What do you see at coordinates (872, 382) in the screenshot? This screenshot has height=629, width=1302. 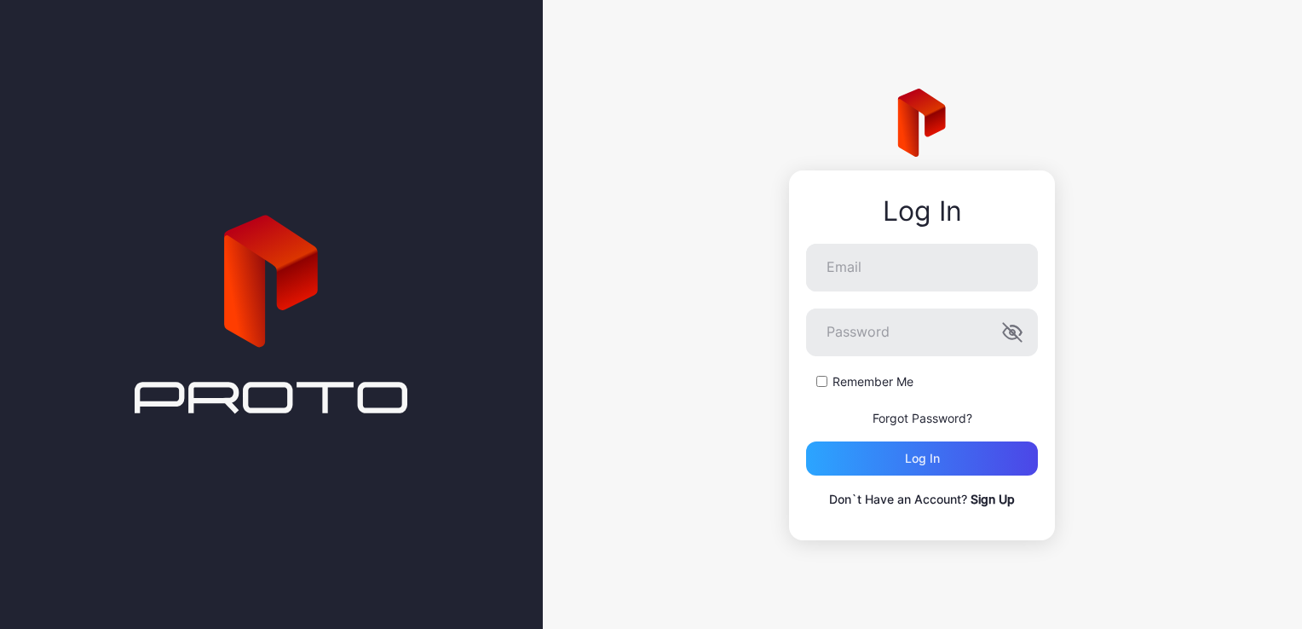 I see `label: Remember Me` at bounding box center [872, 382].